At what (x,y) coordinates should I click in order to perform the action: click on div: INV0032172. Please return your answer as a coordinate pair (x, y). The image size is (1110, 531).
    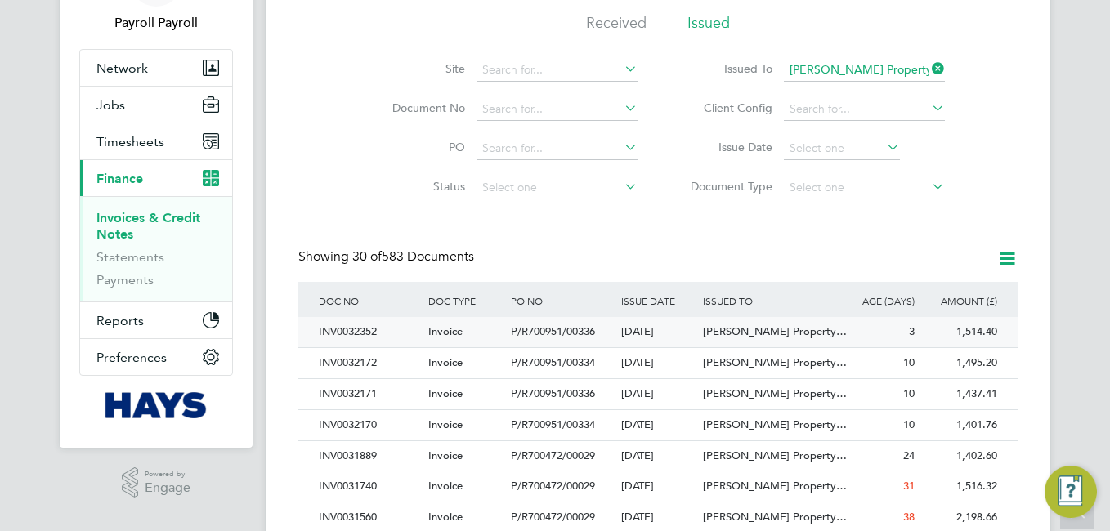
    Looking at the image, I should click on (369, 363).